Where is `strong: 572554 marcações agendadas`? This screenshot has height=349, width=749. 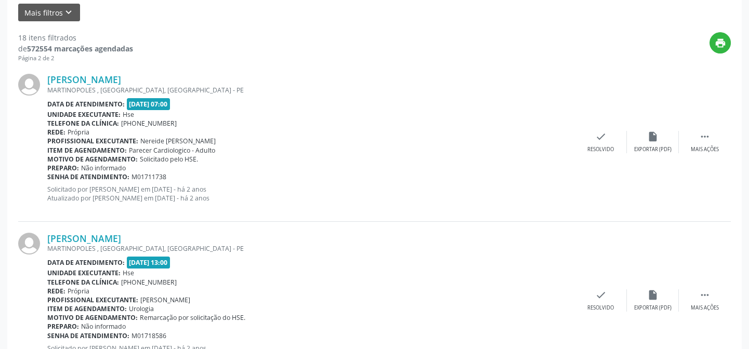 strong: 572554 marcações agendadas is located at coordinates (80, 48).